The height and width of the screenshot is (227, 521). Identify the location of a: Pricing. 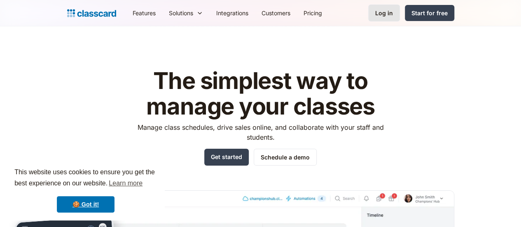
(312, 13).